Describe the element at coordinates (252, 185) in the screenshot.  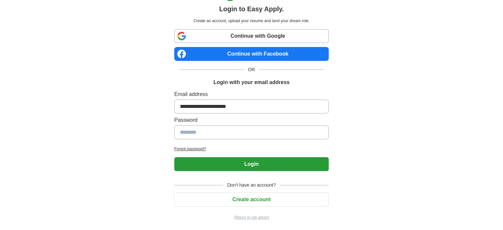
I see `span: Don't have an account?` at that location.